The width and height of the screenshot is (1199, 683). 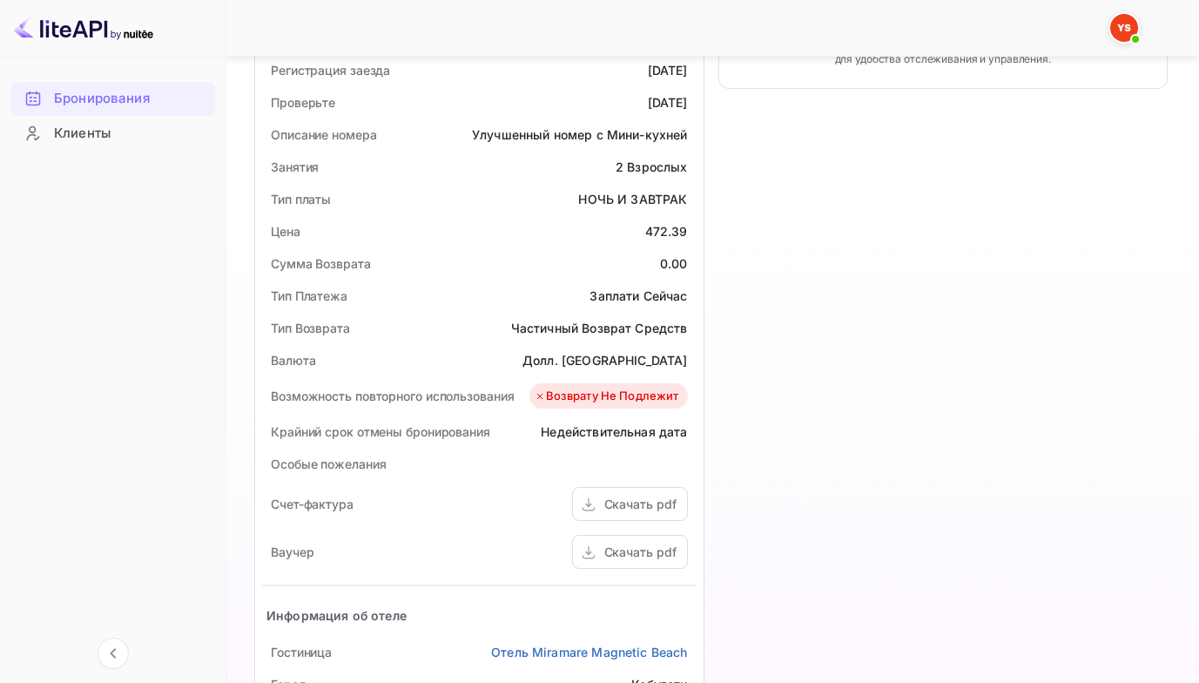 I want to click on ya-tr-span: Частичный Возврат Средств, so click(x=599, y=327).